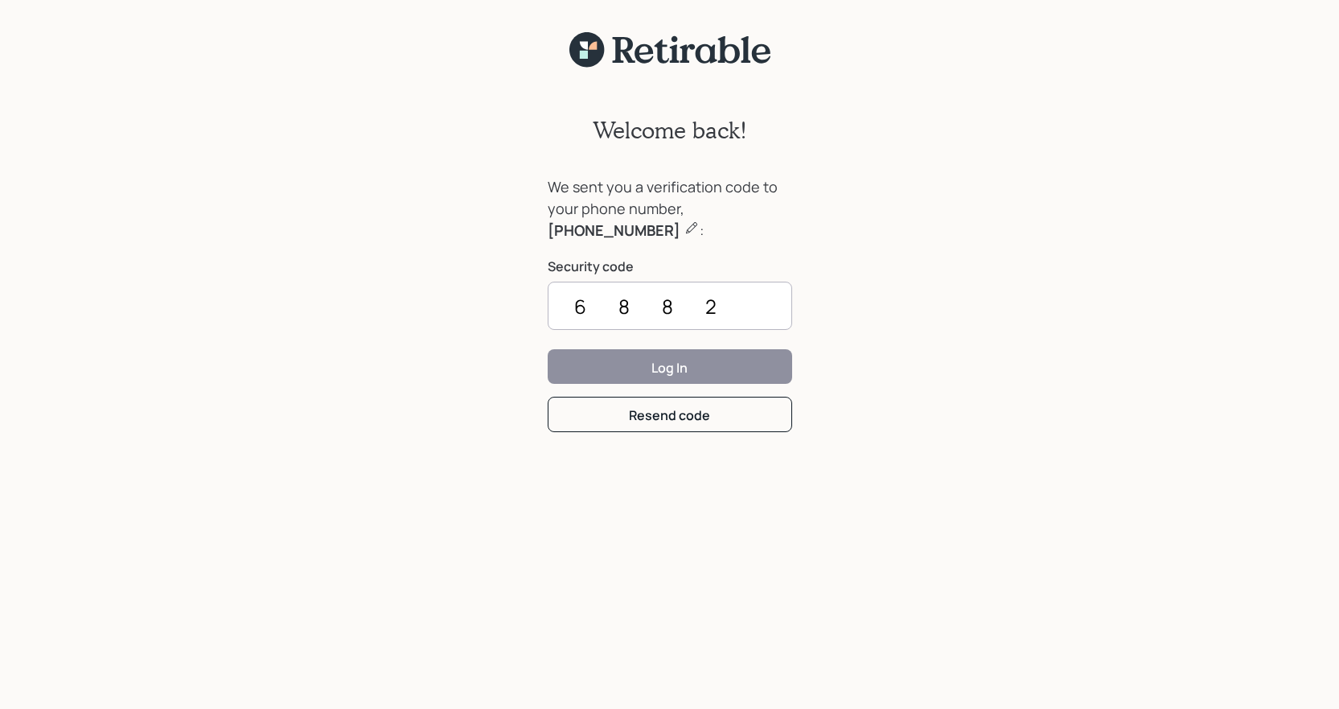 The image size is (1339, 709). What do you see at coordinates (669, 368) in the screenshot?
I see `div: Log In` at bounding box center [669, 368].